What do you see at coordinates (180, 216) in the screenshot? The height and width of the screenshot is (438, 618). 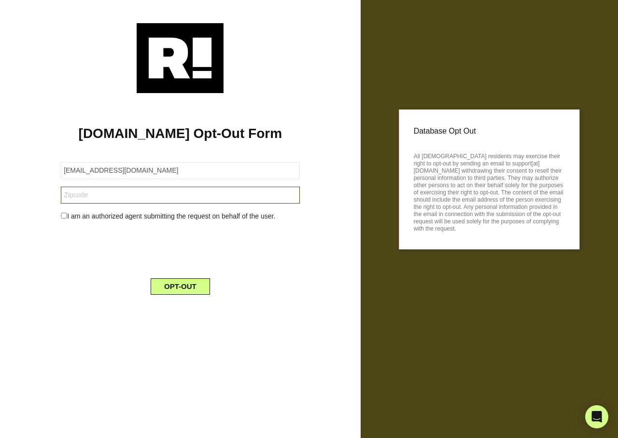 I see `div: I am an authorized agent submitting the request on behalf of the user.` at bounding box center [180, 216].